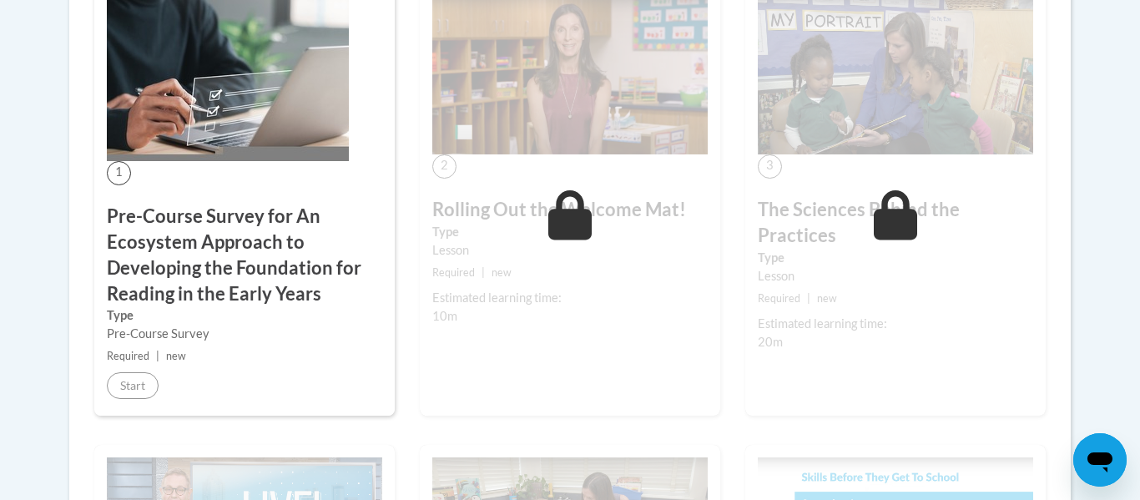  What do you see at coordinates (244, 334) in the screenshot?
I see `div: Pre-Course Survey` at bounding box center [244, 334].